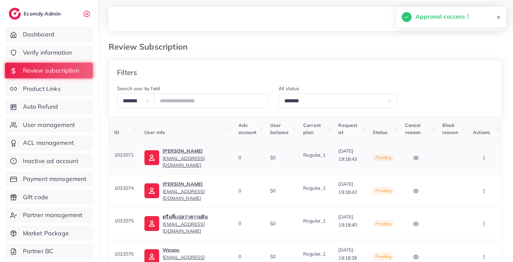  What do you see at coordinates (49, 233) in the screenshot?
I see `a: Market Package` at bounding box center [49, 233].